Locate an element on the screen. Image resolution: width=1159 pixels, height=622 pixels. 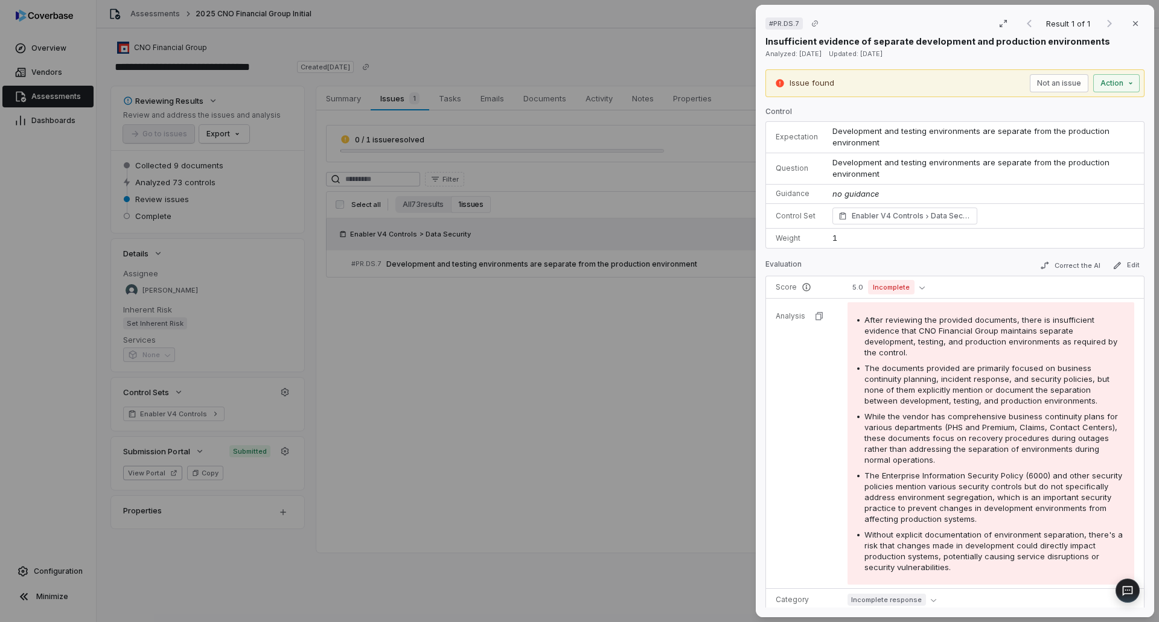
p: Expectation is located at coordinates (797, 137).